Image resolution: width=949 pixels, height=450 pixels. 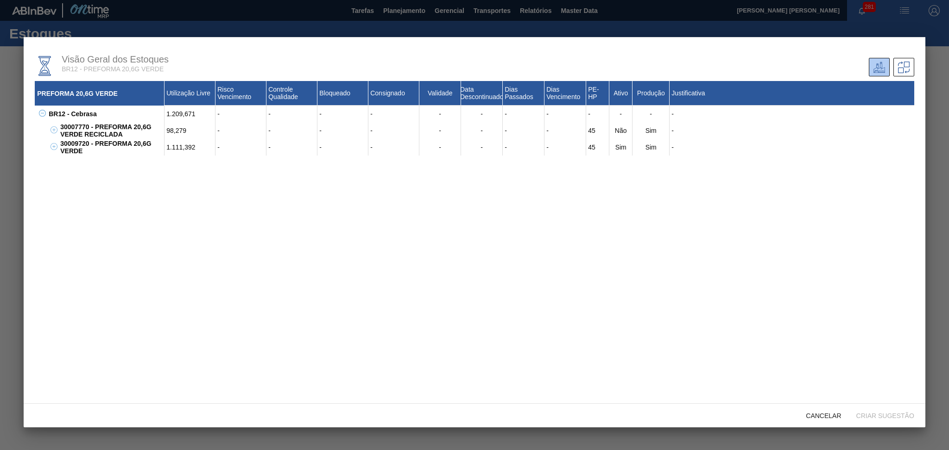 What do you see at coordinates (111, 131) in the screenshot?
I see `div: 30007770 - PREFORMA 20,6G VERDE RECICLADA` at bounding box center [111, 131].